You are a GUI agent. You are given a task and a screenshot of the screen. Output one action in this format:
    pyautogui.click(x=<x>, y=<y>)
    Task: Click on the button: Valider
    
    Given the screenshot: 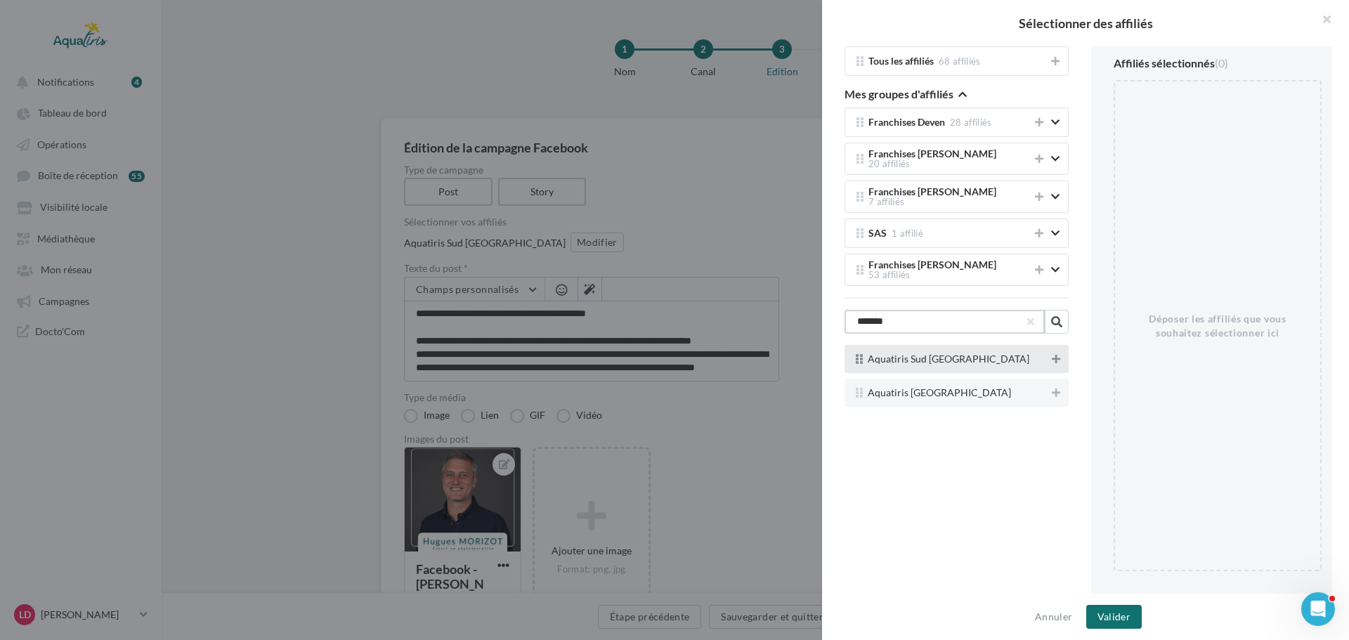 What is the action you would take?
    pyautogui.click(x=1113, y=617)
    